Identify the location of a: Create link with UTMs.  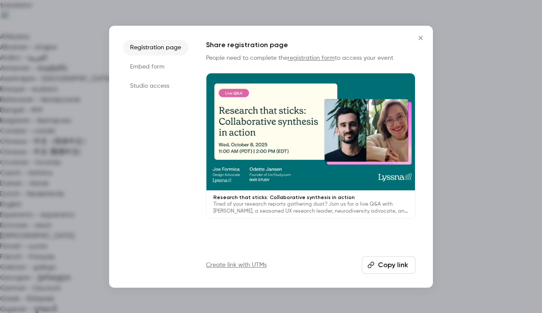
(236, 265).